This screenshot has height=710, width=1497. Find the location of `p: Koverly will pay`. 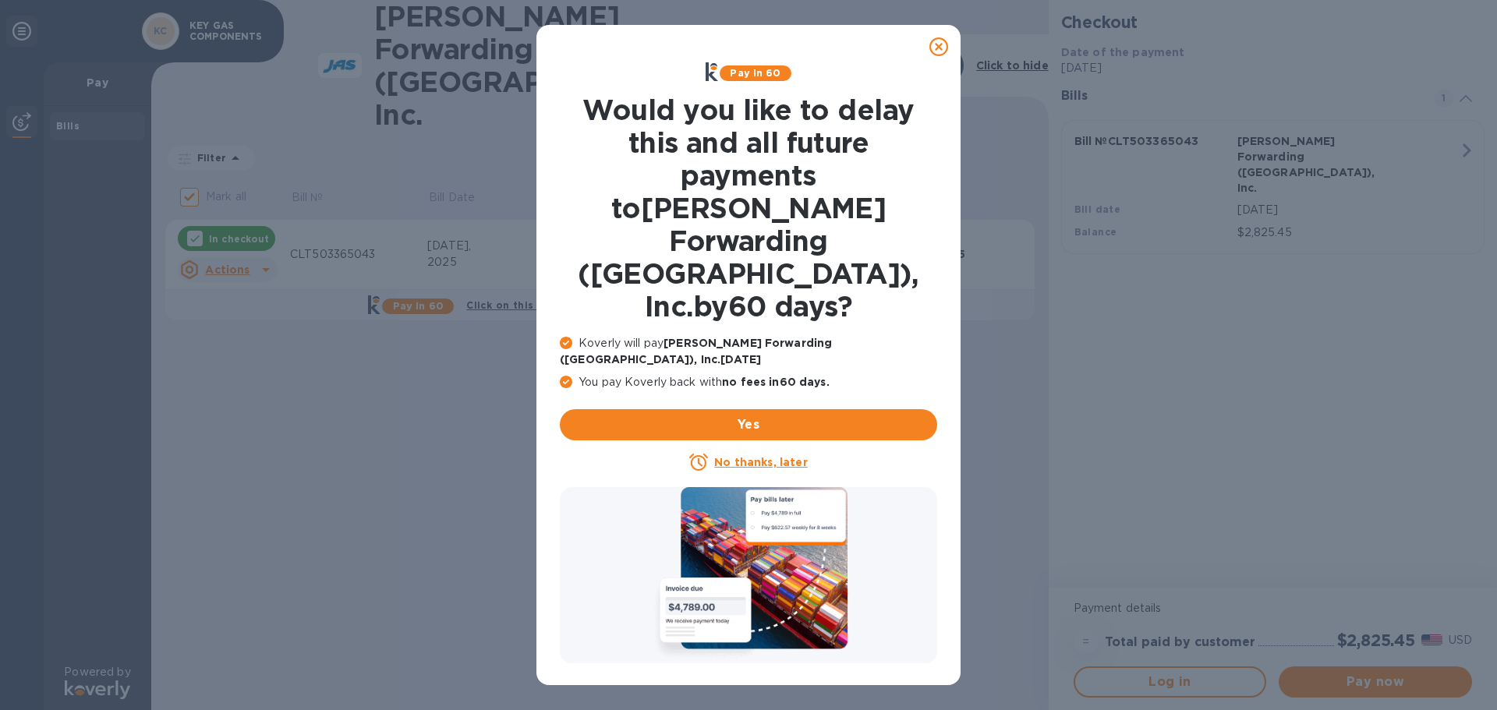

p: Koverly will pay is located at coordinates (749, 352).